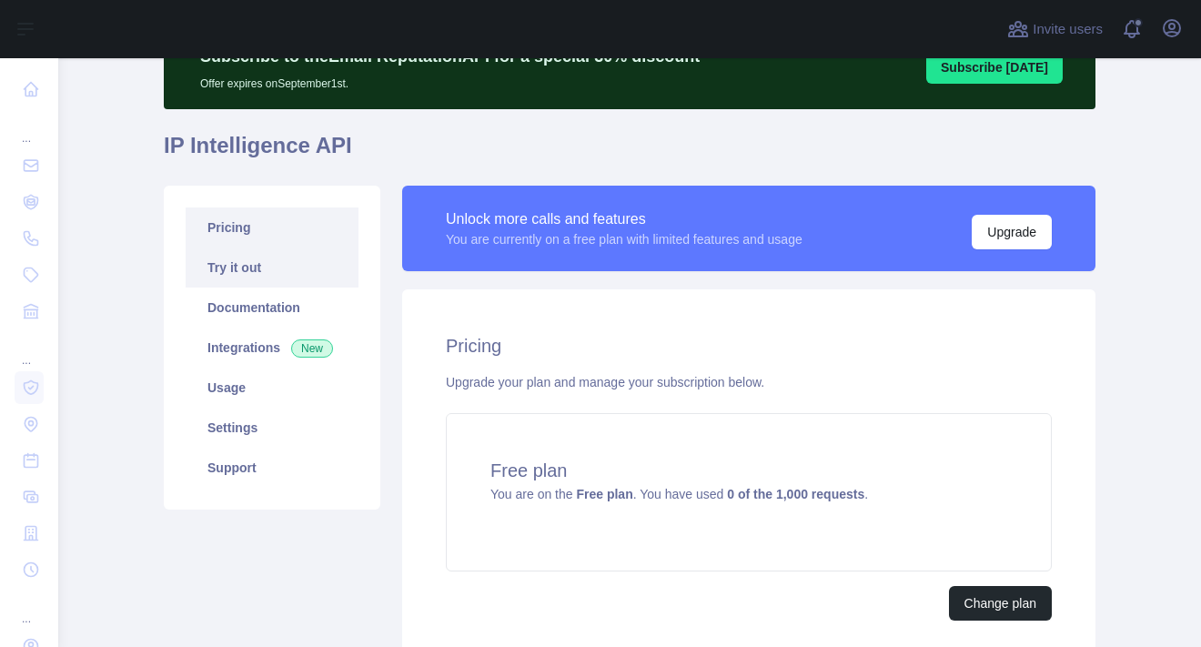 This screenshot has height=647, width=1201. I want to click on button: Invite users, so click(1054, 29).